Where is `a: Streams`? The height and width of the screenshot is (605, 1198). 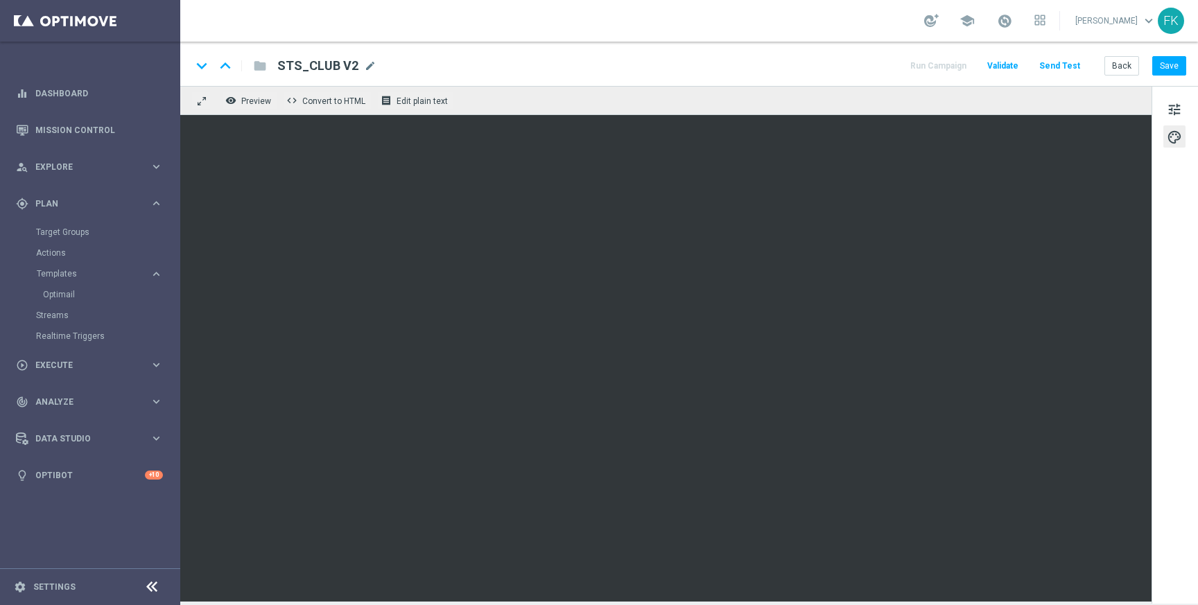
a: Streams is located at coordinates (90, 316).